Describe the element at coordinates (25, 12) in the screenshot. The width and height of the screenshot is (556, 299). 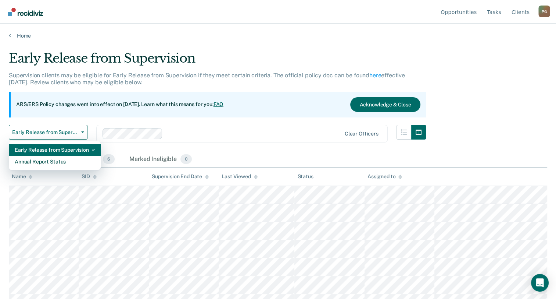
I see `img: Recidiviz` at that location.